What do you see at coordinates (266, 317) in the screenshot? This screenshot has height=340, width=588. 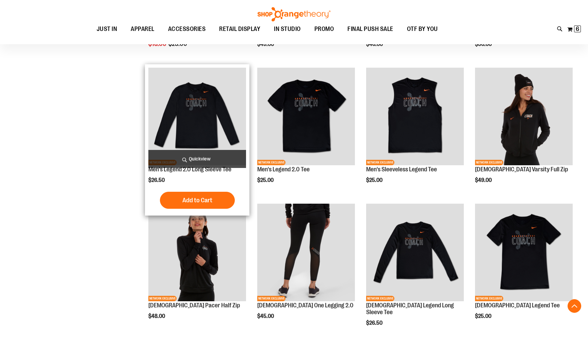 I see `span: $45.00` at bounding box center [266, 317].